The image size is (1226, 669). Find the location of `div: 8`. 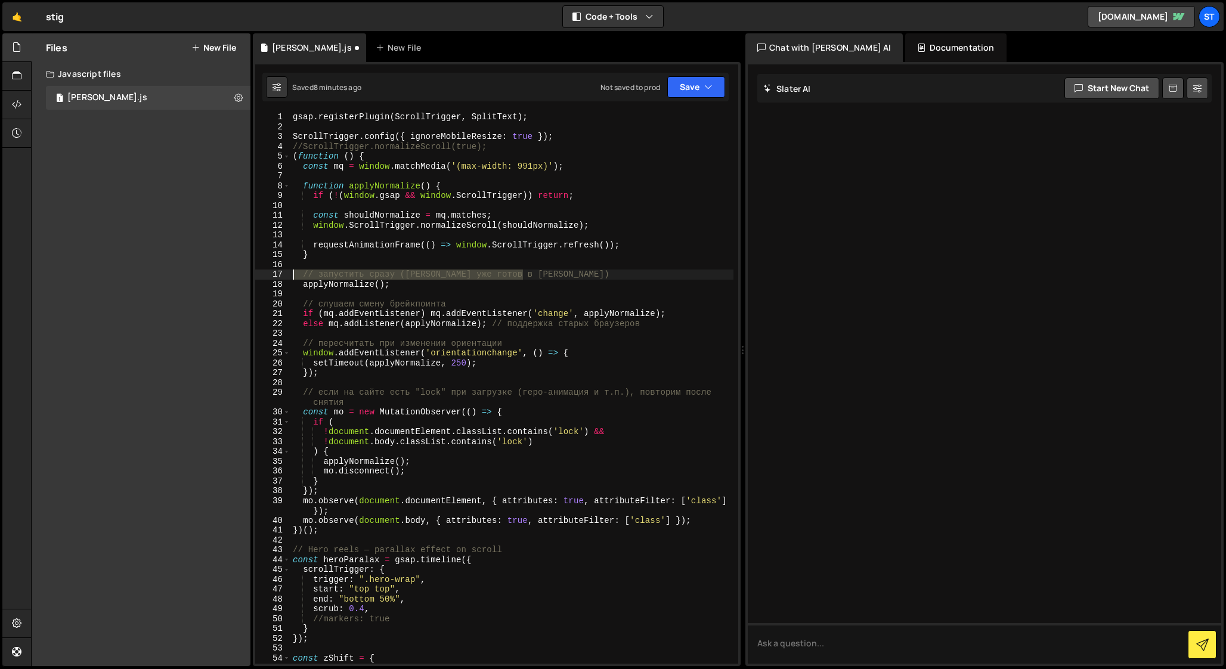

div: 8 is located at coordinates (272, 186).